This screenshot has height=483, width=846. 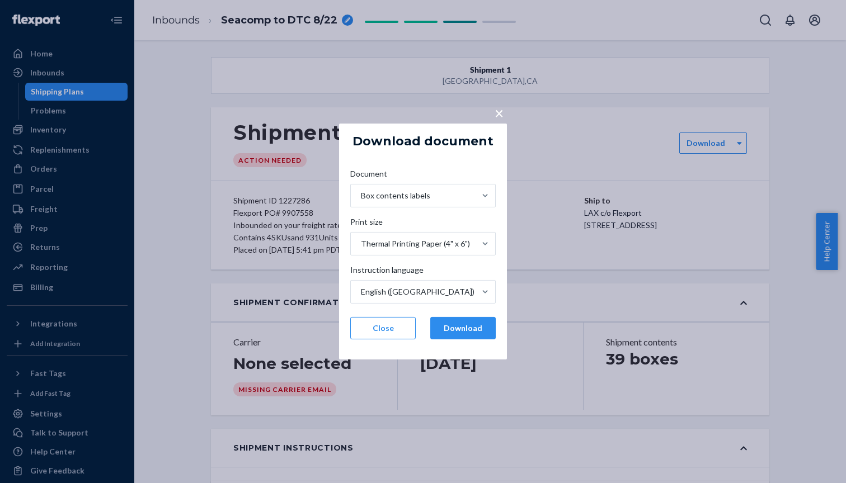 What do you see at coordinates (366, 224) in the screenshot?
I see `span: Print size` at bounding box center [366, 224].